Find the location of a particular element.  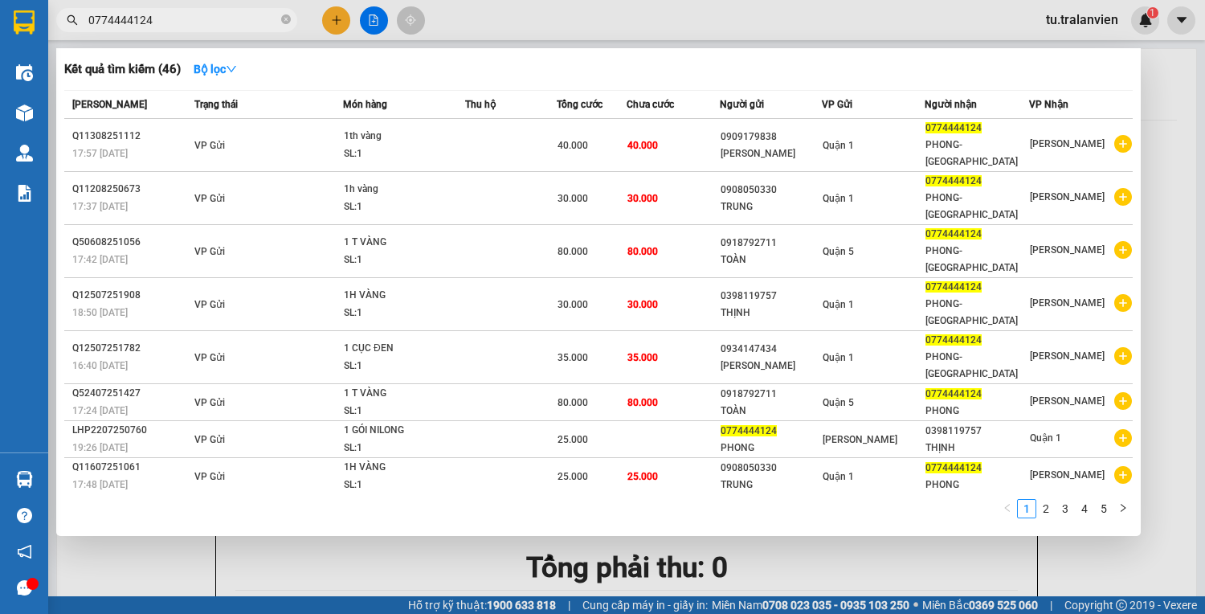

span: Trạng thái is located at coordinates (216, 104).